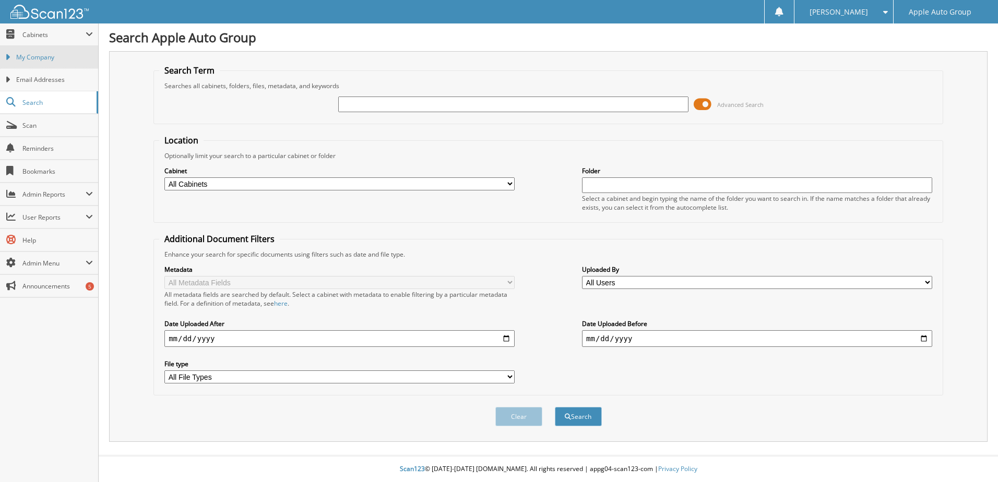 This screenshot has height=482, width=998. Describe the element at coordinates (57, 171) in the screenshot. I see `span: Bookmarks` at that location.